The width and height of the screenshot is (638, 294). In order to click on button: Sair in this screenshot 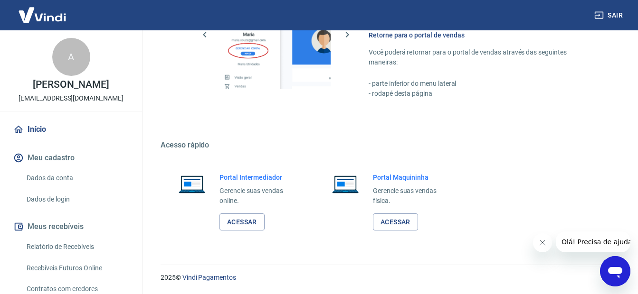, I will do `click(609, 15)`.